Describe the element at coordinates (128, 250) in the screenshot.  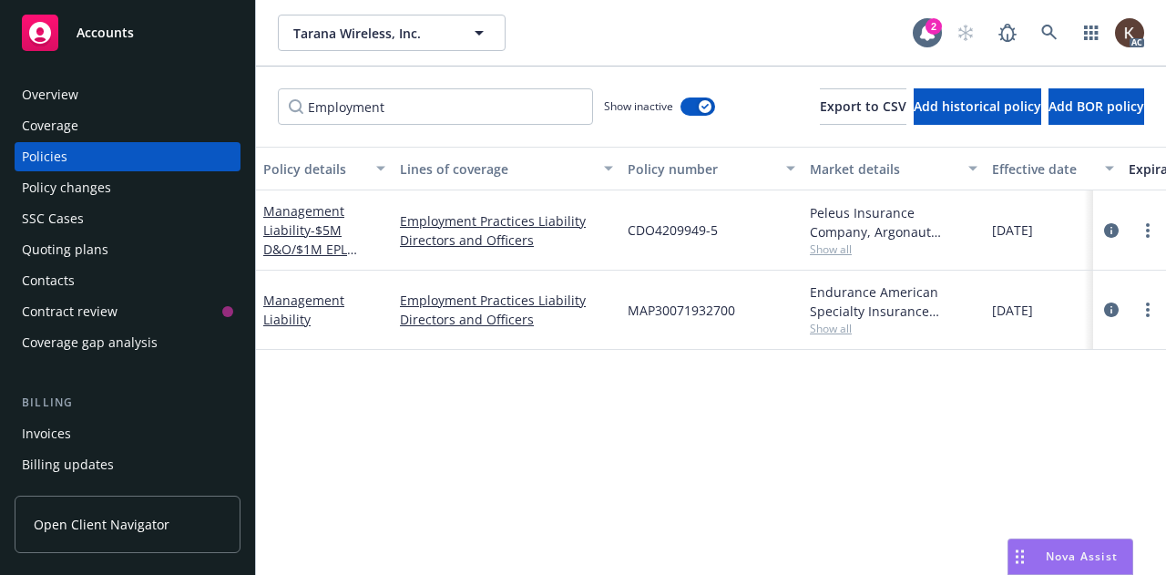
I see `a: Quoting plans` at that location.